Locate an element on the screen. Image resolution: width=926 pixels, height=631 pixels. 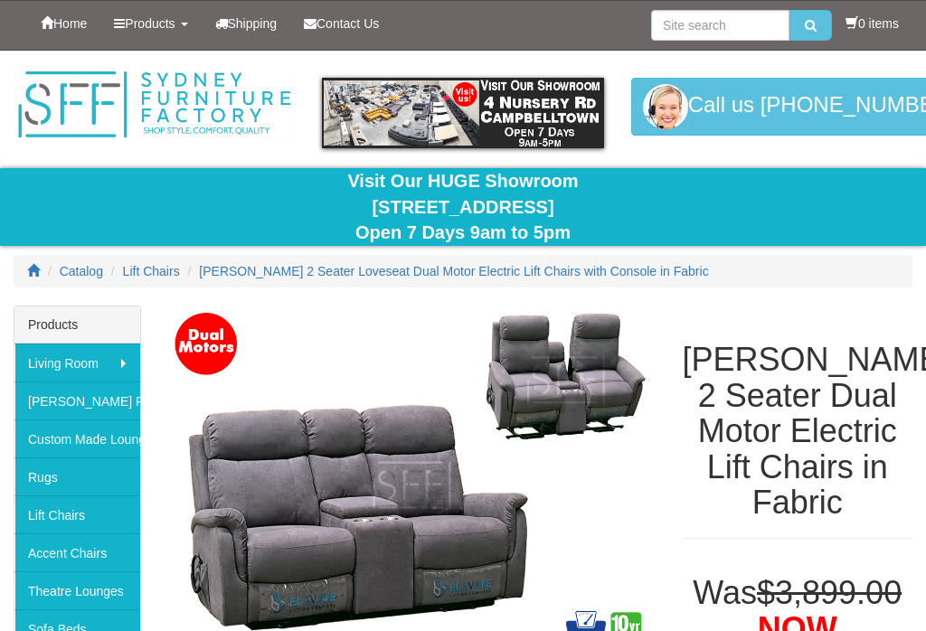
span: Home is located at coordinates (70, 24).